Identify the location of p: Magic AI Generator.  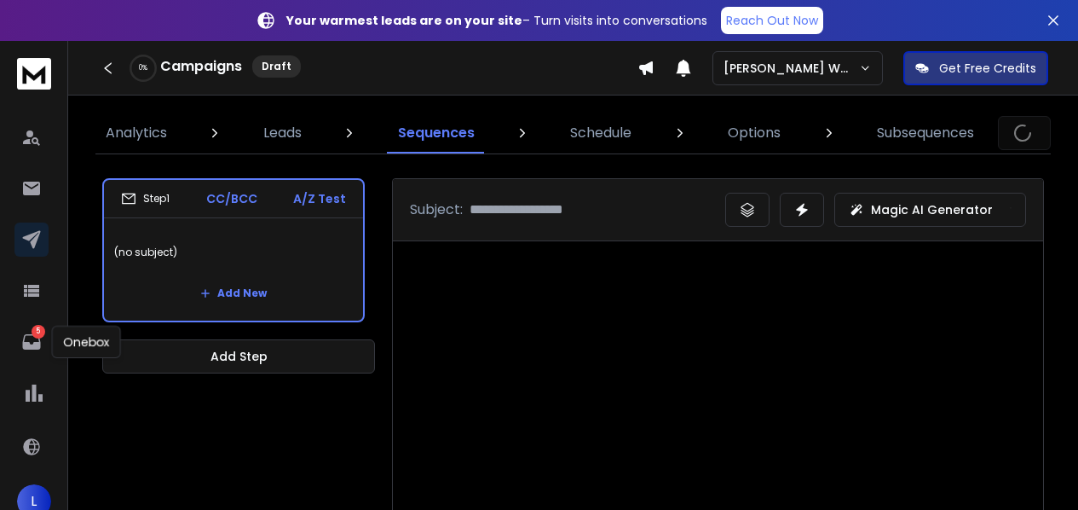
(931, 210).